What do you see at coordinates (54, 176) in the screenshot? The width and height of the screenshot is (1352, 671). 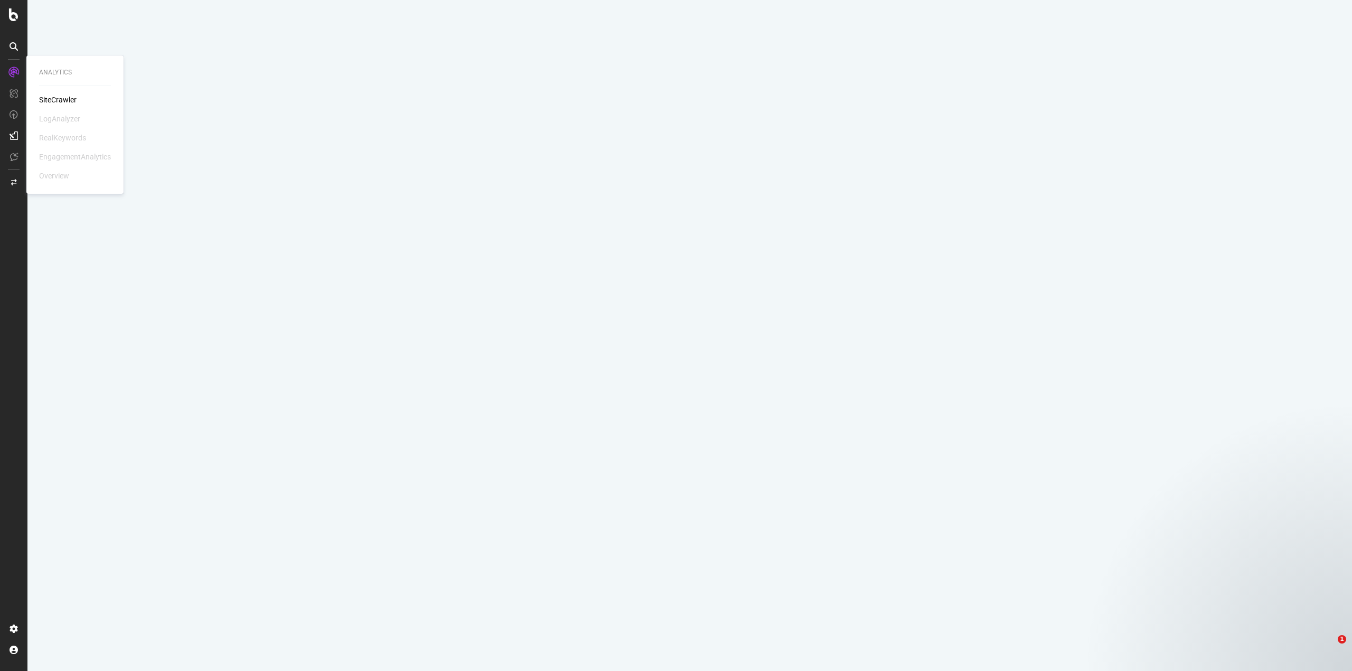 I see `div: Overview` at bounding box center [54, 176].